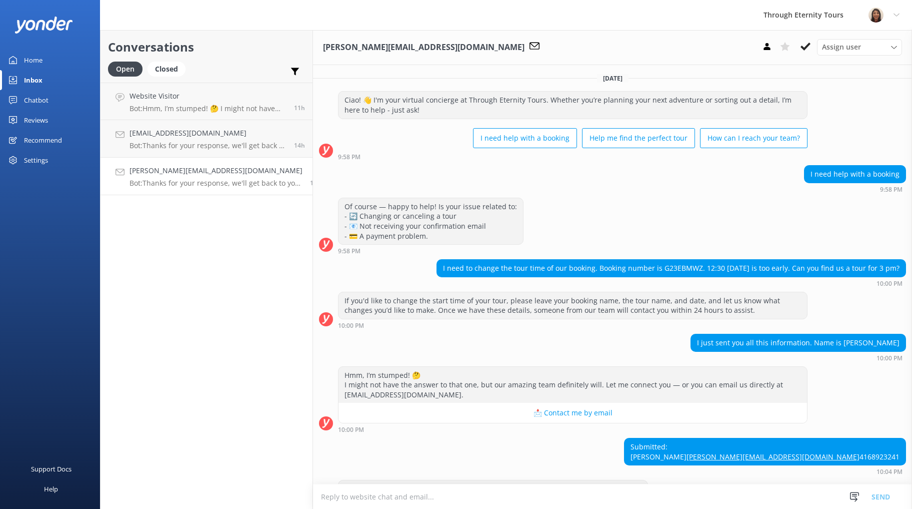  I want to click on div: Recommend, so click(43, 140).